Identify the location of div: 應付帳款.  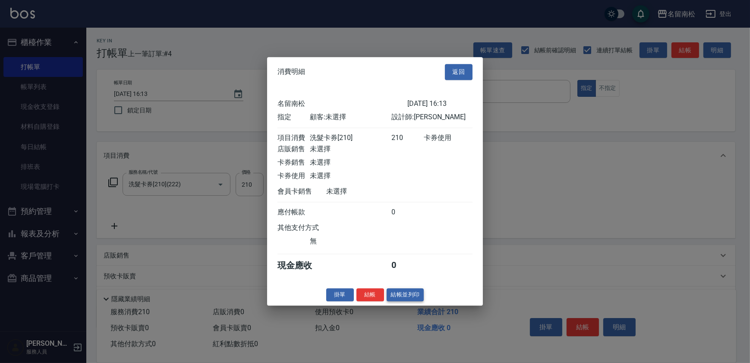
(294, 212).